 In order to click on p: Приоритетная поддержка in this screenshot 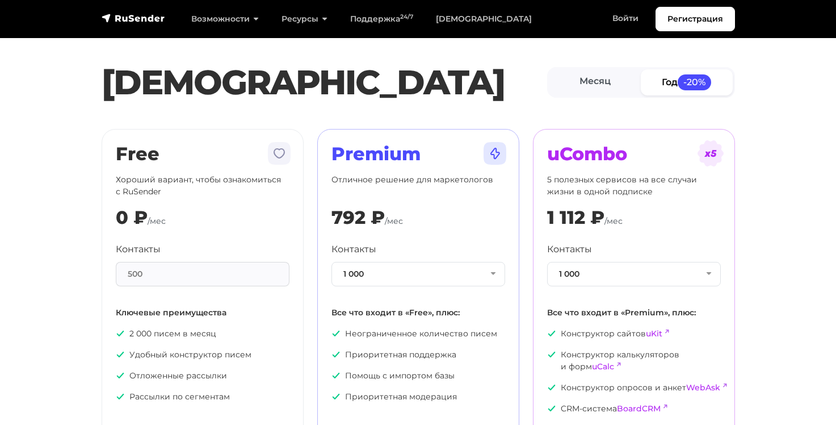, I will do `click(418, 354)`.